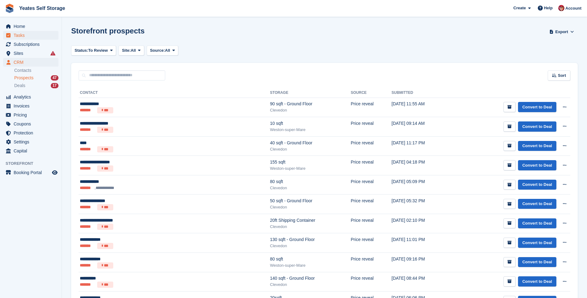 This screenshot has height=298, width=587. What do you see at coordinates (311, 143) in the screenshot?
I see `div: 40 sqft - Ground Floor` at bounding box center [311, 143].